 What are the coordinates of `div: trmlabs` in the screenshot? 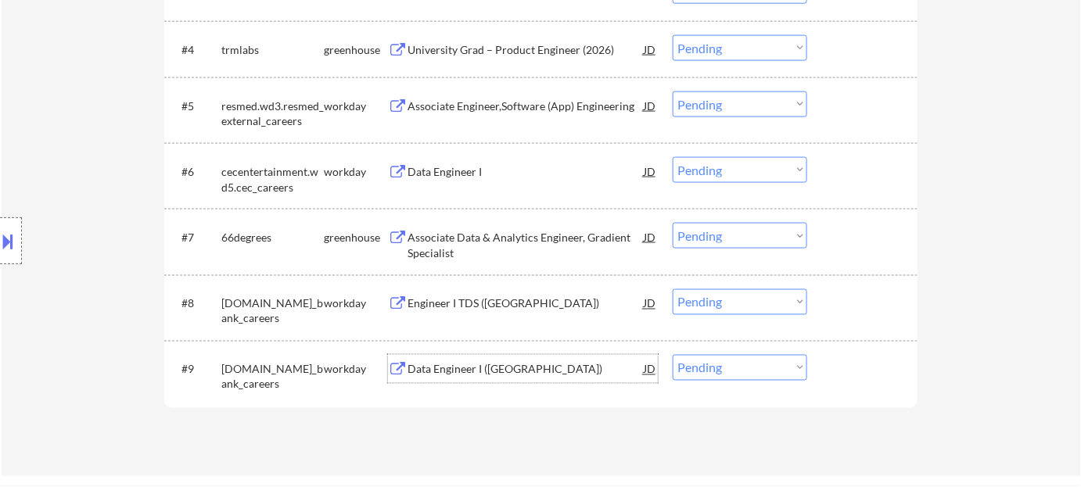 It's located at (272, 50).